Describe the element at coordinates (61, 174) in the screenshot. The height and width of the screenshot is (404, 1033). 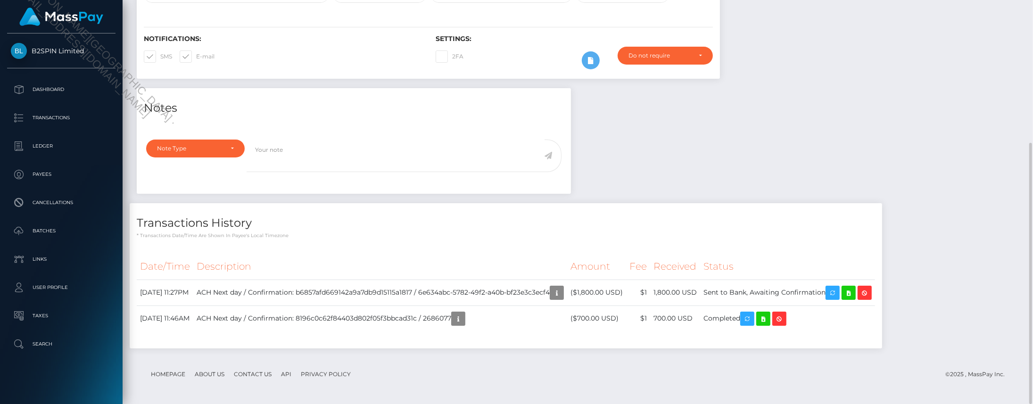
I see `a: Payees` at that location.